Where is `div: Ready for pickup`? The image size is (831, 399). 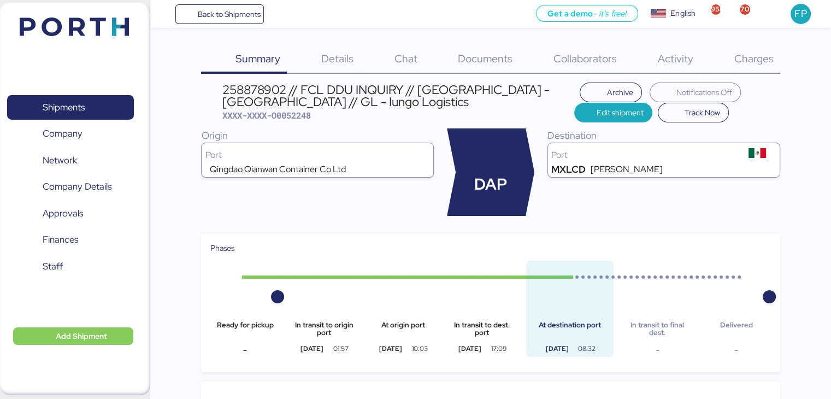
div: Ready for pickup is located at coordinates (245, 329).